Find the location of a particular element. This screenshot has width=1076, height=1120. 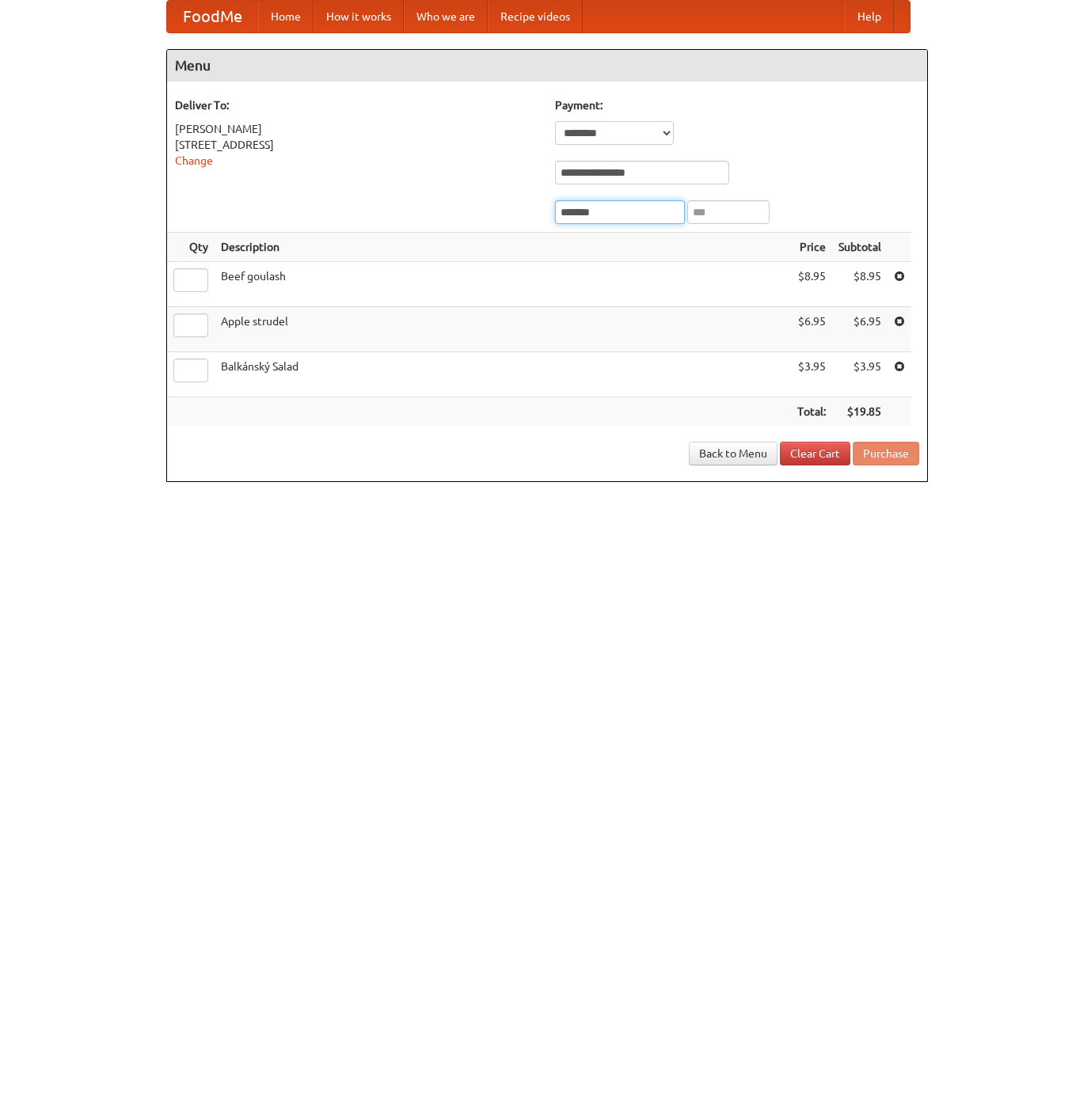

td: Beef goulash is located at coordinates (503, 284).